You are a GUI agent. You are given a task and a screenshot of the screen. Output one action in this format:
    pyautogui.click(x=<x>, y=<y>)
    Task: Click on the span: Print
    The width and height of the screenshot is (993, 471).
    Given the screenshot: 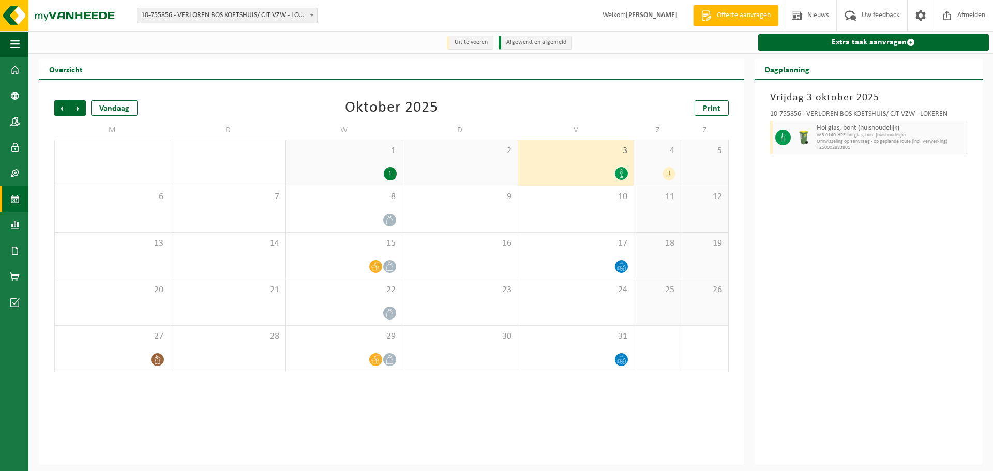 What is the action you would take?
    pyautogui.click(x=711, y=109)
    